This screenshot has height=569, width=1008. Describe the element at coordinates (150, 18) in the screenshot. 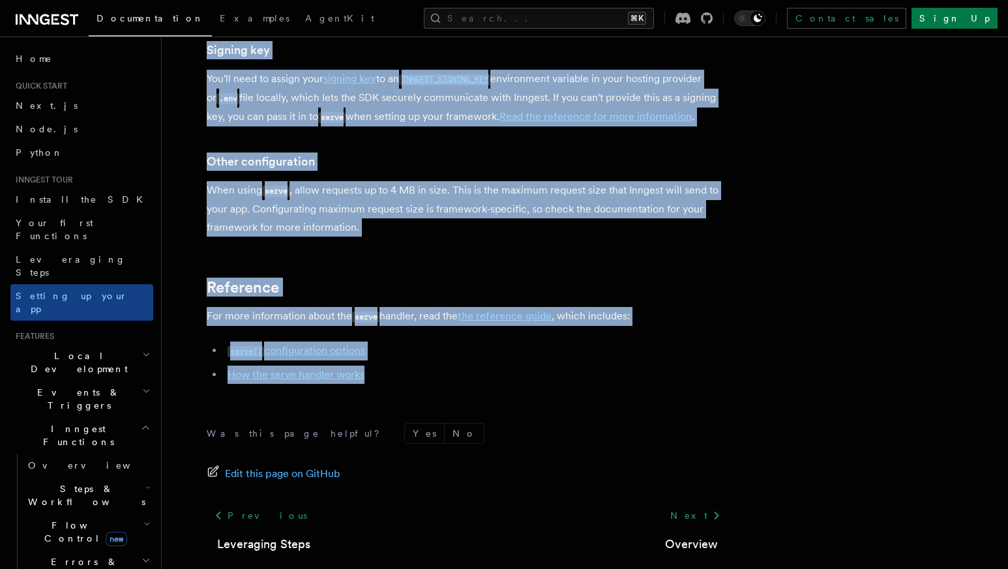

I see `span: Documentation` at that location.